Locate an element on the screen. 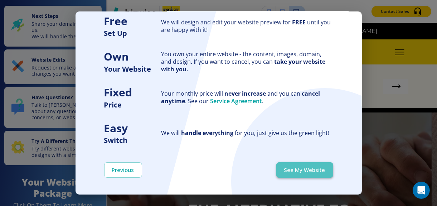 This screenshot has width=437, height=206. div: You own your entire website - the content, images, domain, and design. If you want to cancel, you... is located at coordinates (248, 62).